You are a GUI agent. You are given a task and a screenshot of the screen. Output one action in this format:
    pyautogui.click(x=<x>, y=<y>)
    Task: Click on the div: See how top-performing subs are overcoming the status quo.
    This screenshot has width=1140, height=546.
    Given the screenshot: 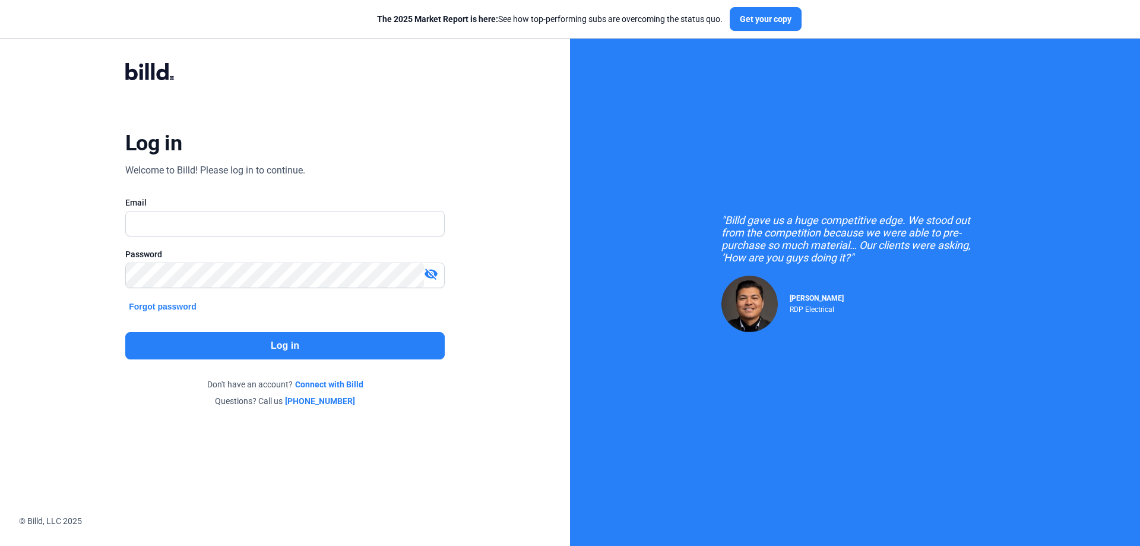 What is the action you would take?
    pyautogui.click(x=550, y=19)
    